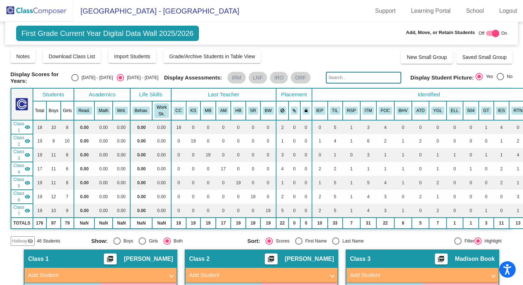 Image resolution: width=523 pixels, height=285 pixels. I want to click on th: Life Skills, so click(150, 94).